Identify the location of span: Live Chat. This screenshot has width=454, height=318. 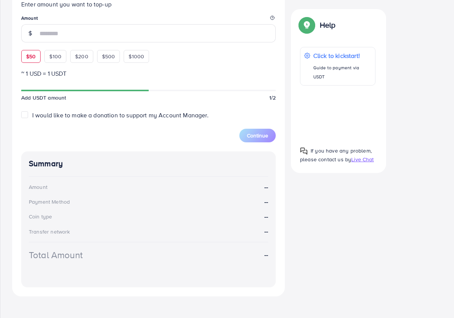
(362, 160).